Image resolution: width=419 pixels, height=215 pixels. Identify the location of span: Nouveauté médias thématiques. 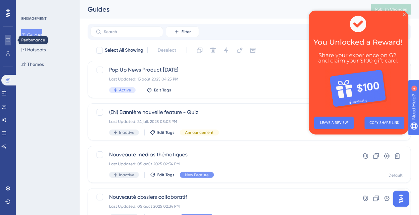
(223, 155).